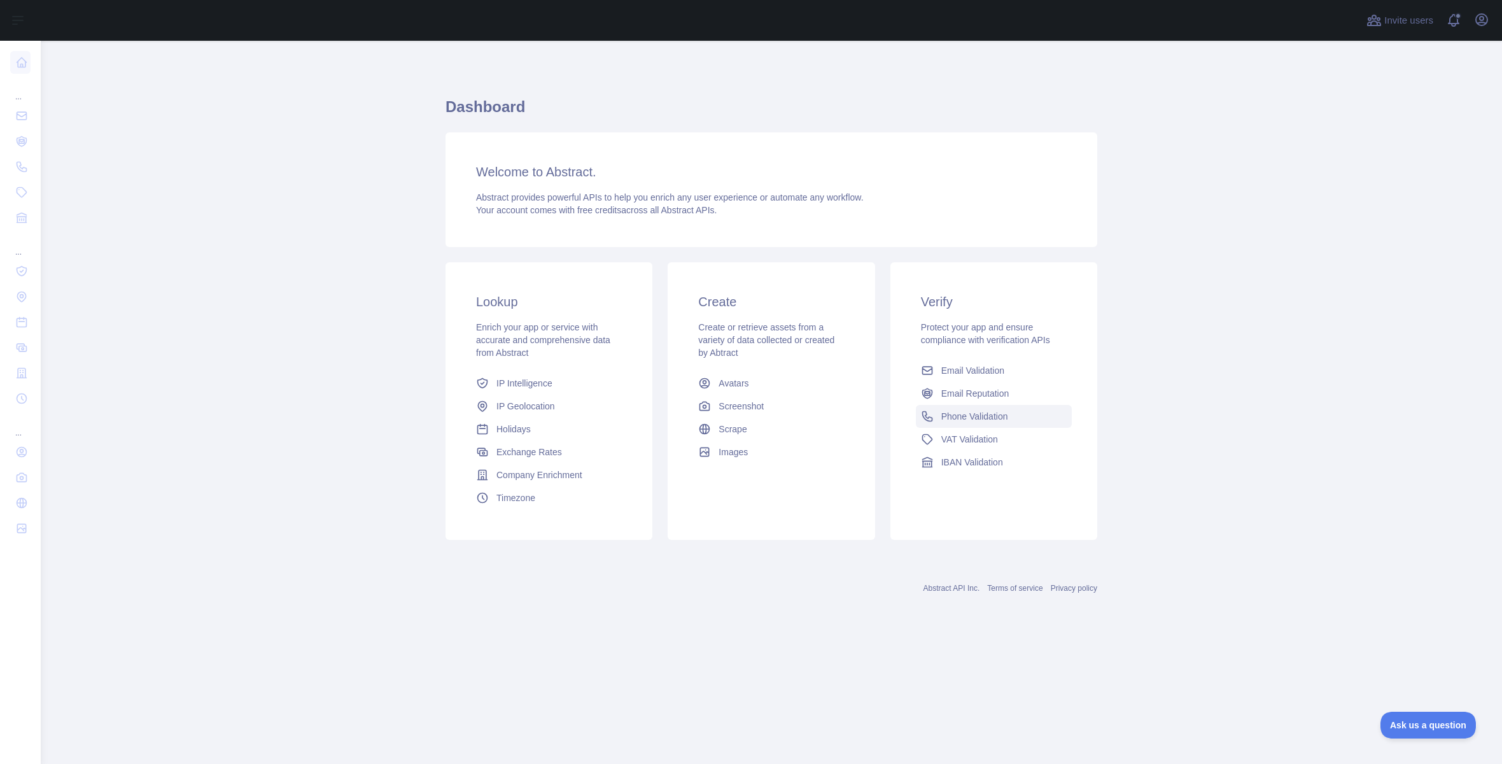  Describe the element at coordinates (596, 210) in the screenshot. I see `span: Your account comes with across all Abstract APIs.` at that location.